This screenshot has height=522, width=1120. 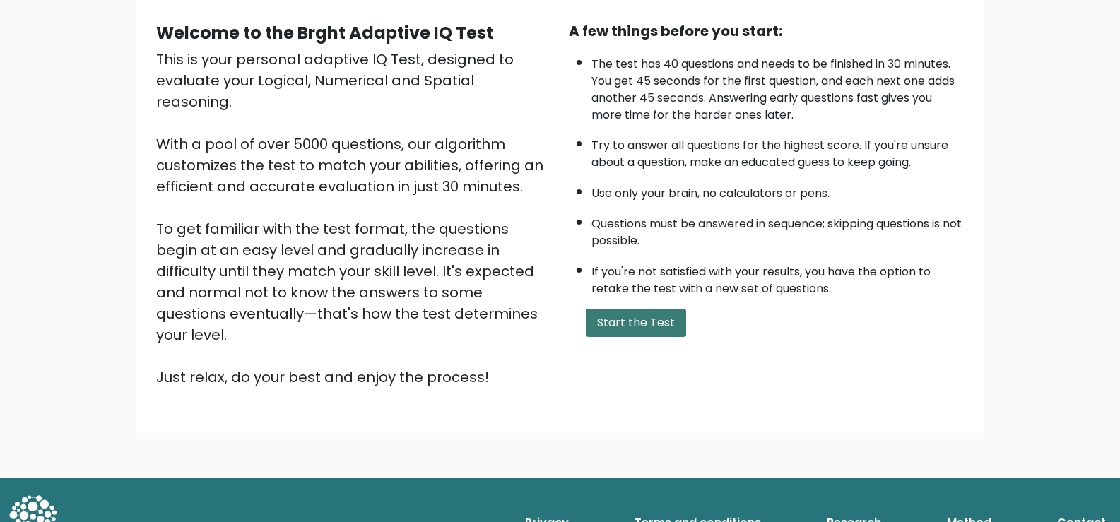 I want to click on div: A few things before you start:, so click(x=767, y=31).